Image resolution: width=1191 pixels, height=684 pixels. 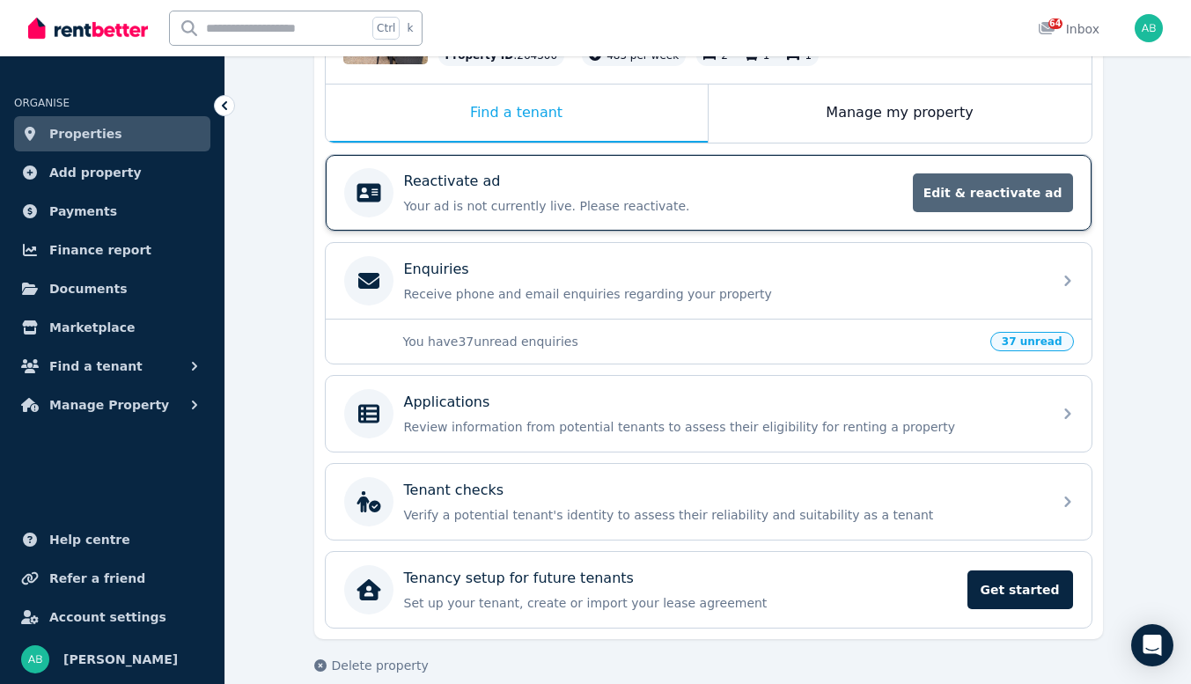 What do you see at coordinates (372, 666) in the screenshot?
I see `button: Delete property` at bounding box center [372, 666].